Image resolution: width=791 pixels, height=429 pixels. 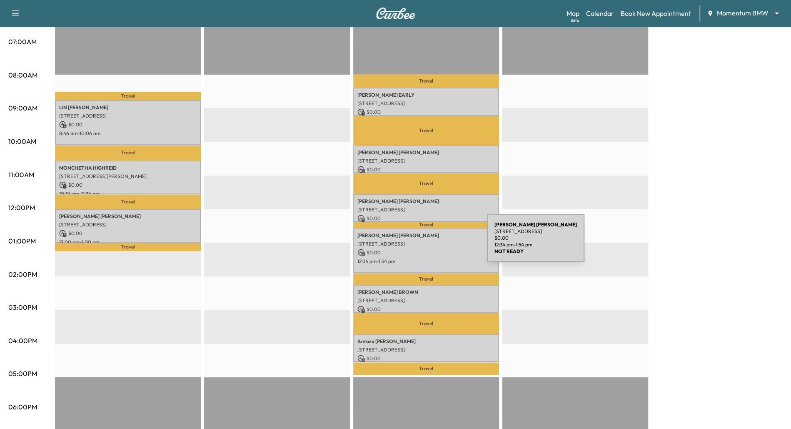 I want to click on p: 12:00 pm - 1:00 pm, so click(x=128, y=242).